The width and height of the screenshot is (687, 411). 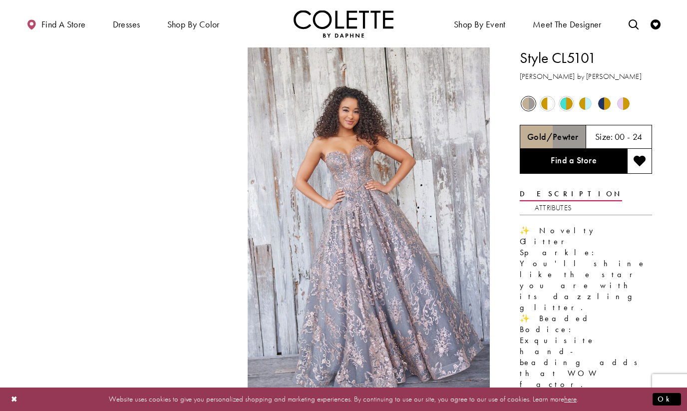 What do you see at coordinates (343, 23) in the screenshot?
I see `a: Visit Home Page` at bounding box center [343, 23].